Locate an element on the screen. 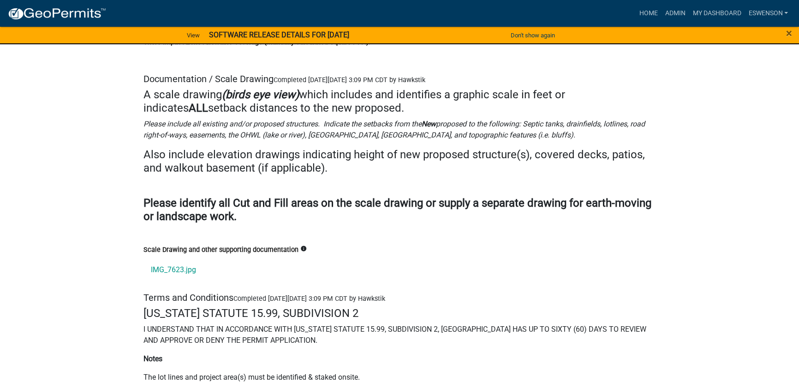 The height and width of the screenshot is (382, 799). a: IMG_7623.jpg is located at coordinates (400, 270).